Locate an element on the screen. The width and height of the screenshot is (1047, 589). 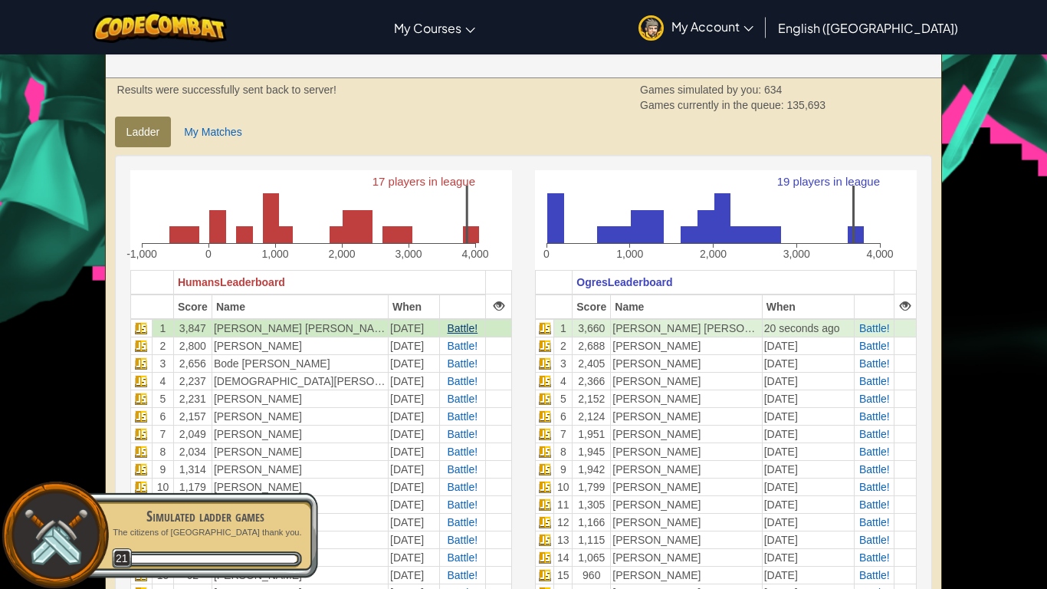
text: 17 players in league is located at coordinates (423, 181).